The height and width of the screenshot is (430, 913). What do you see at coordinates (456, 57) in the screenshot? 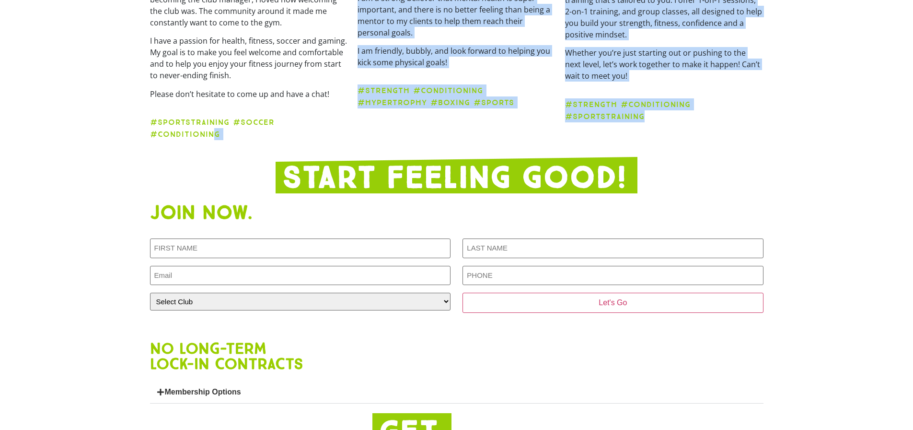
I see `p: I am friendly, bubbly, and look forward to helping you kick some physical goals!` at bounding box center [456, 57].